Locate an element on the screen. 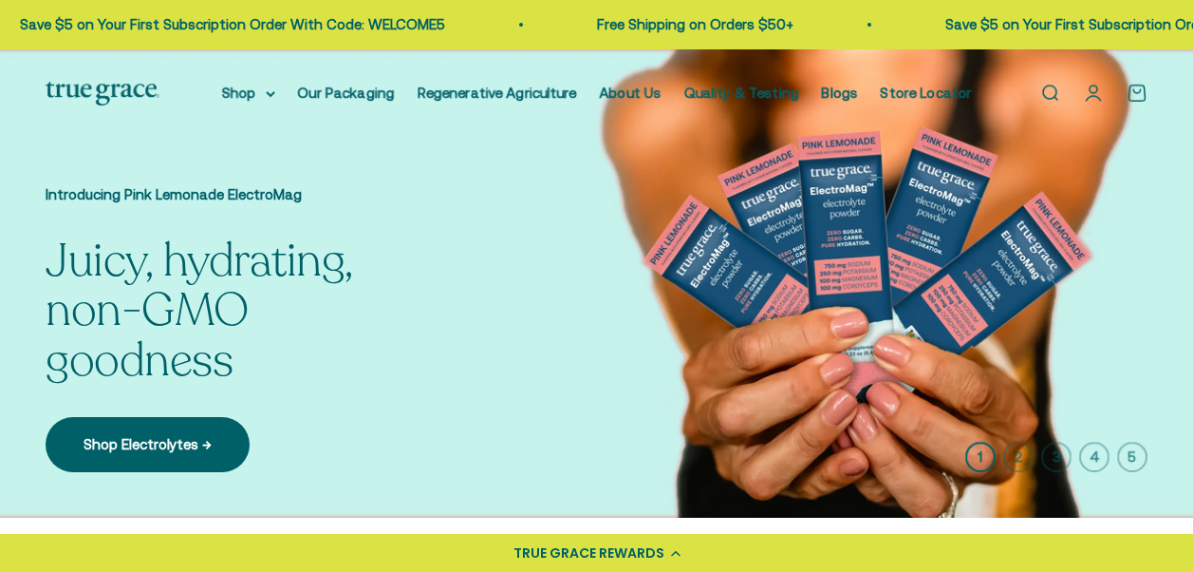 The image size is (1193, 572). button: 4 is located at coordinates (1095, 457).